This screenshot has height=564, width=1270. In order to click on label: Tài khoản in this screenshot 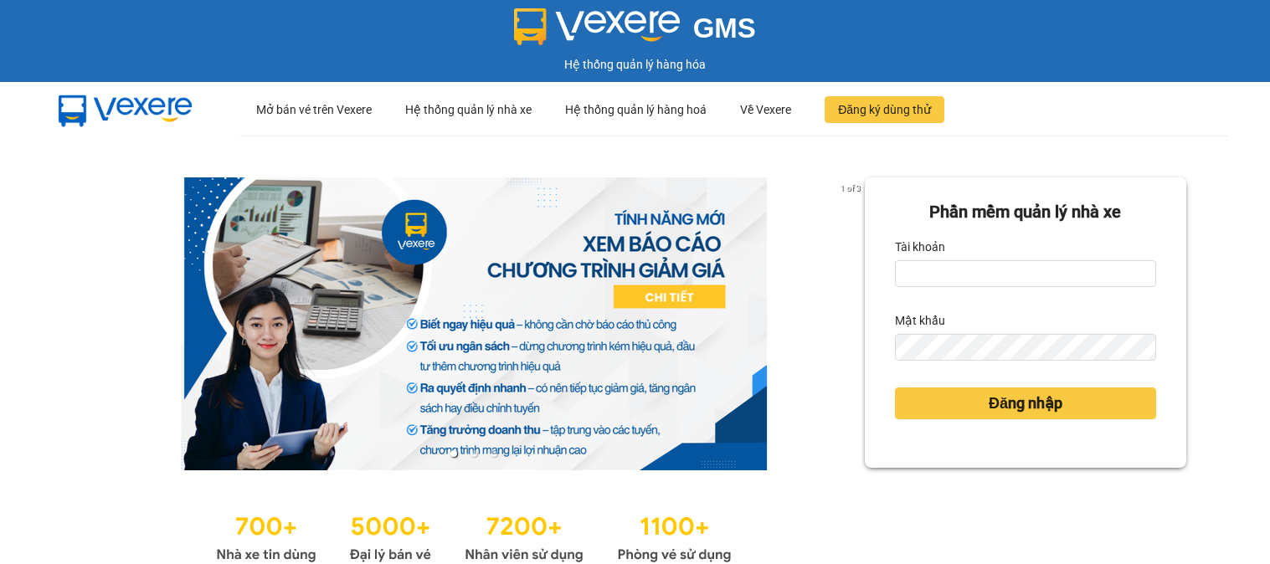, I will do `click(920, 247)`.